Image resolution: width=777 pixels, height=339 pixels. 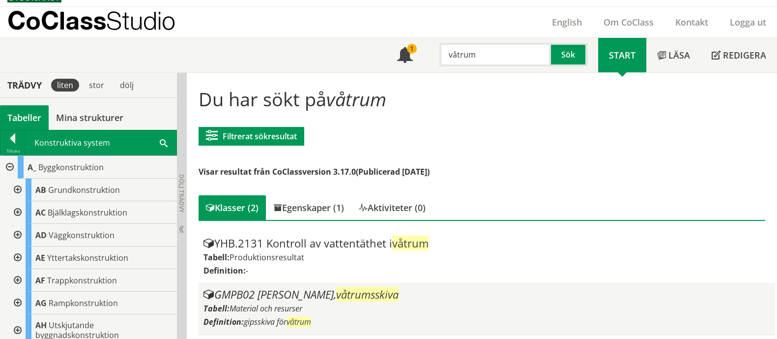 I want to click on a: Redigera, so click(x=739, y=55).